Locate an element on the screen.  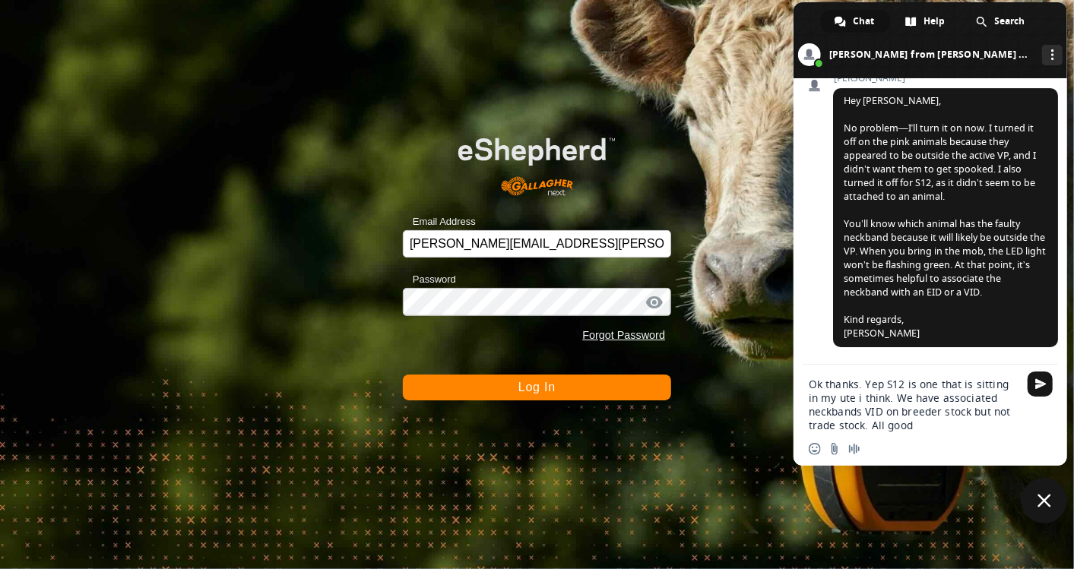
span: Search is located at coordinates (1010, 21).